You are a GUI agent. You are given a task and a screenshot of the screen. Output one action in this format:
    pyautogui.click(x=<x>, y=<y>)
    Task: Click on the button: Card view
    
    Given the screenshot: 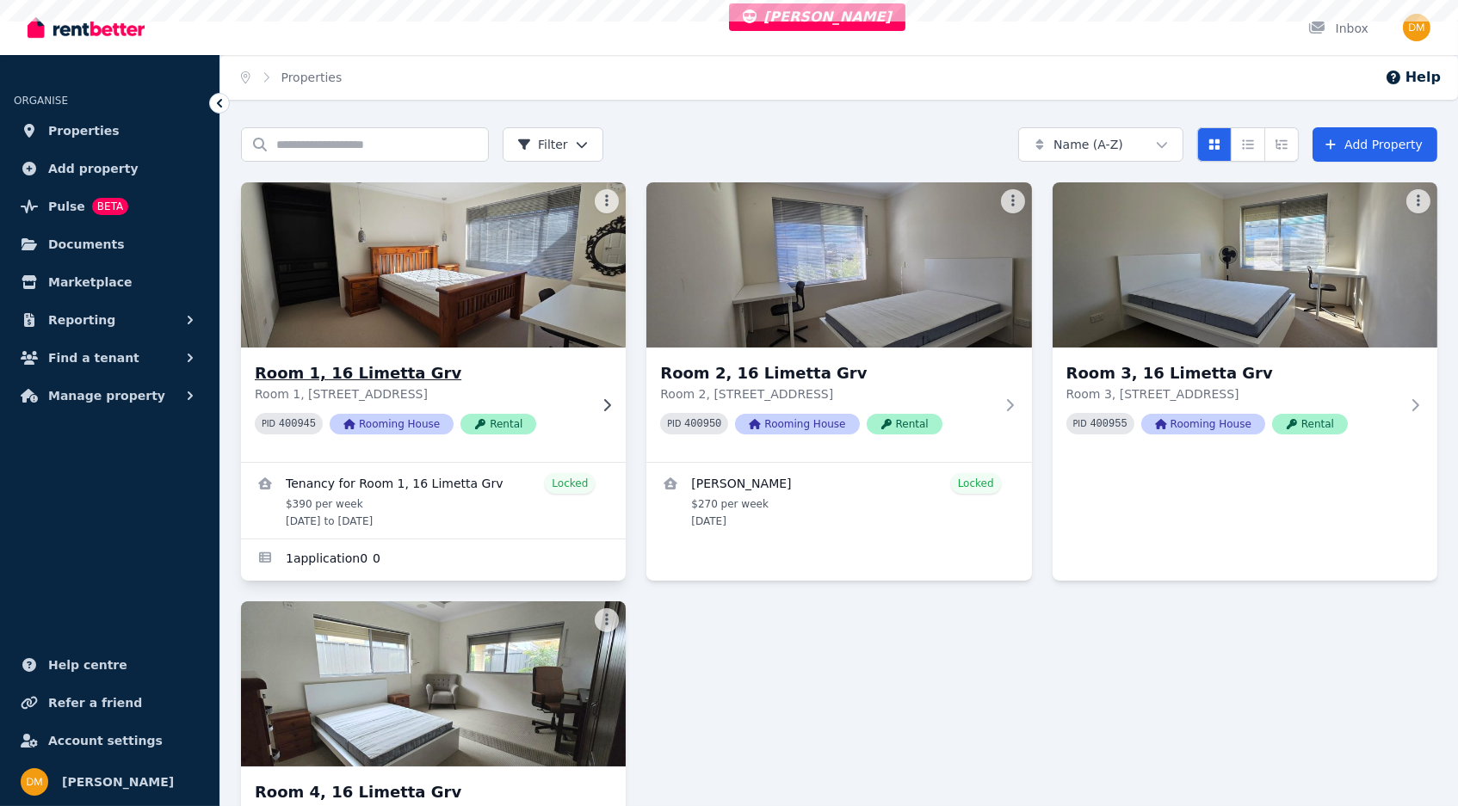 What is the action you would take?
    pyautogui.click(x=1214, y=145)
    